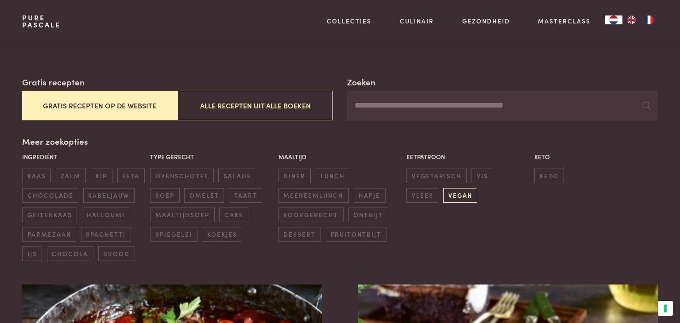 This screenshot has width=680, height=323. I want to click on span: parmezaan, so click(49, 234).